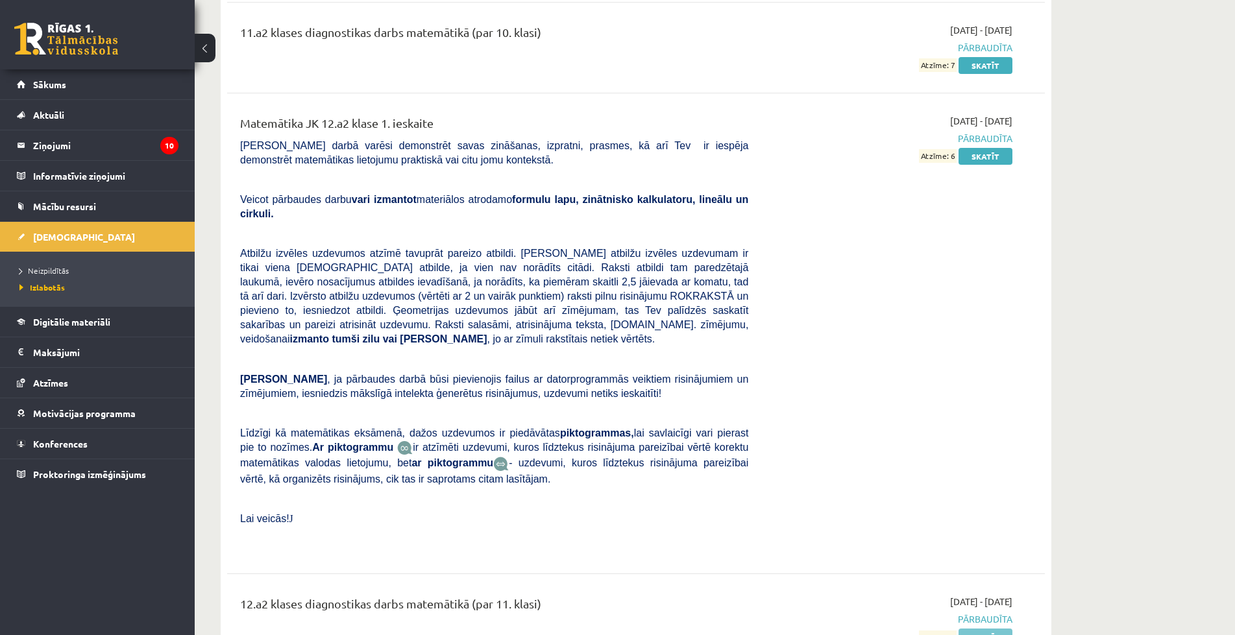 Image resolution: width=1235 pixels, height=635 pixels. What do you see at coordinates (265, 518) in the screenshot?
I see `span: Lai veicās!` at bounding box center [265, 518].